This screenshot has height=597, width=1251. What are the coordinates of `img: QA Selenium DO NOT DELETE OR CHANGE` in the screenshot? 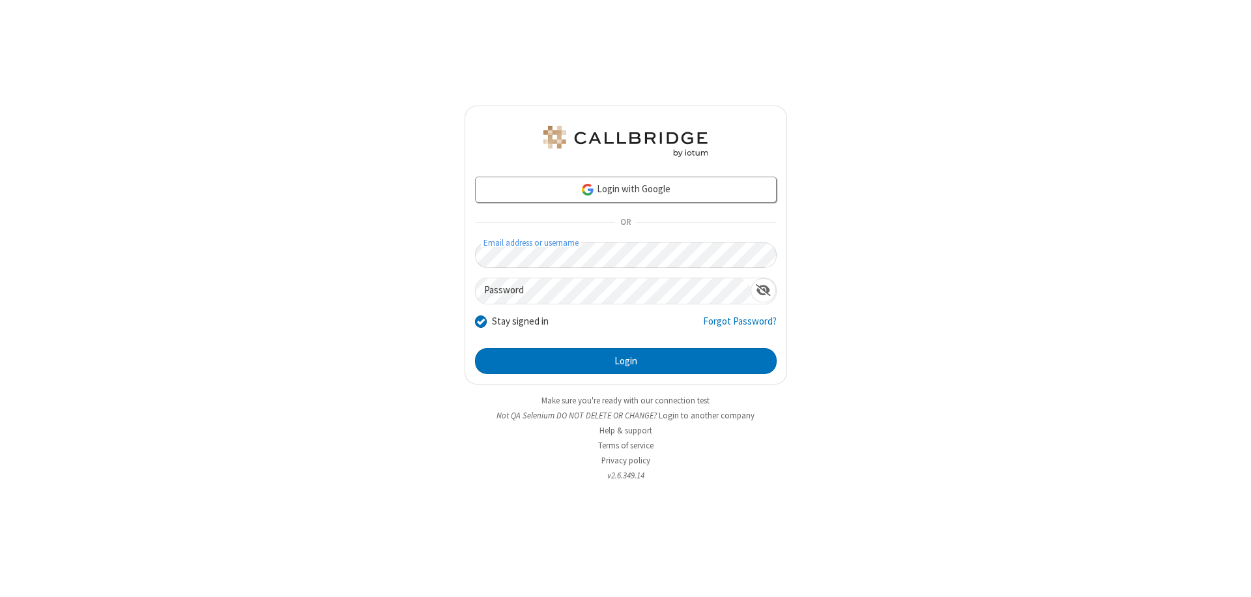 It's located at (626, 141).